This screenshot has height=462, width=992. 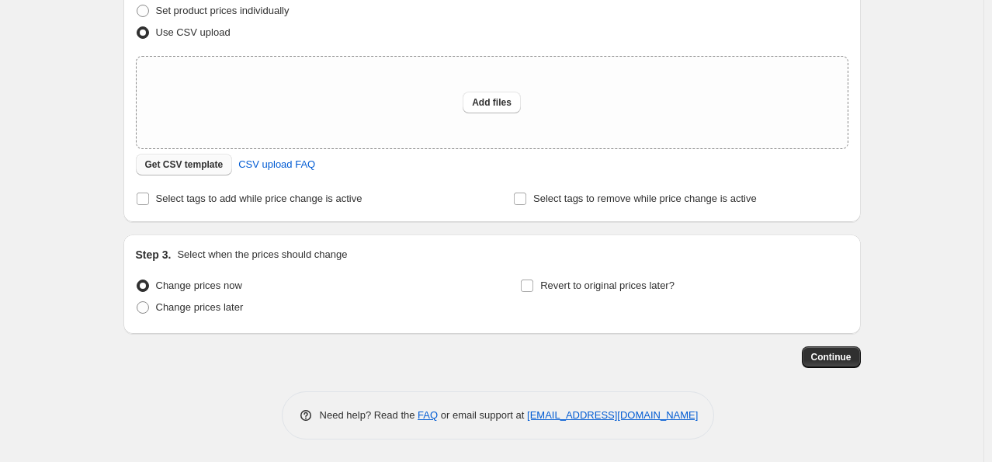 What do you see at coordinates (369, 415) in the screenshot?
I see `span: Need help? Read the` at bounding box center [369, 415].